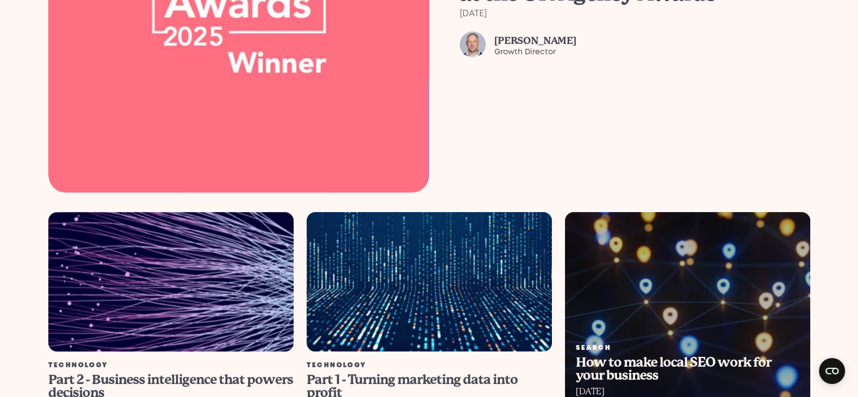  What do you see at coordinates (429, 282) in the screenshot?
I see `img: Part 1 - Turning marketing data into profit` at bounding box center [429, 282].